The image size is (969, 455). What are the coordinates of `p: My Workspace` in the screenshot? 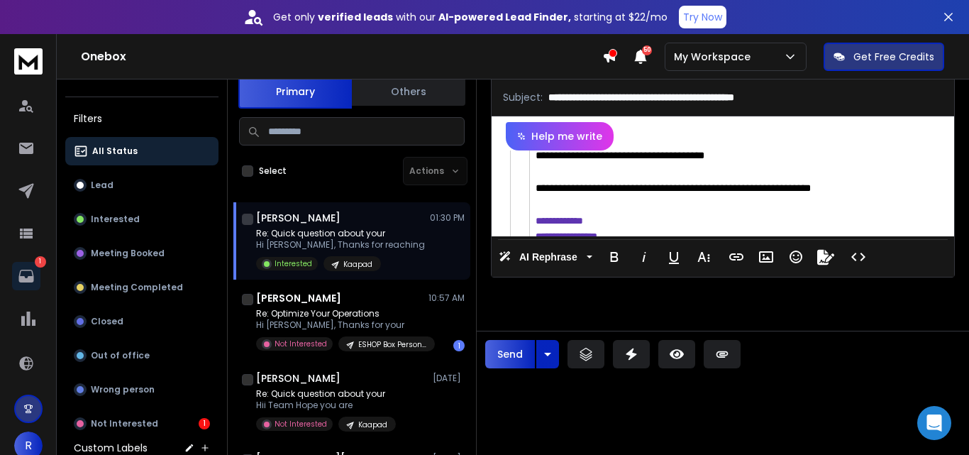 It's located at (715, 57).